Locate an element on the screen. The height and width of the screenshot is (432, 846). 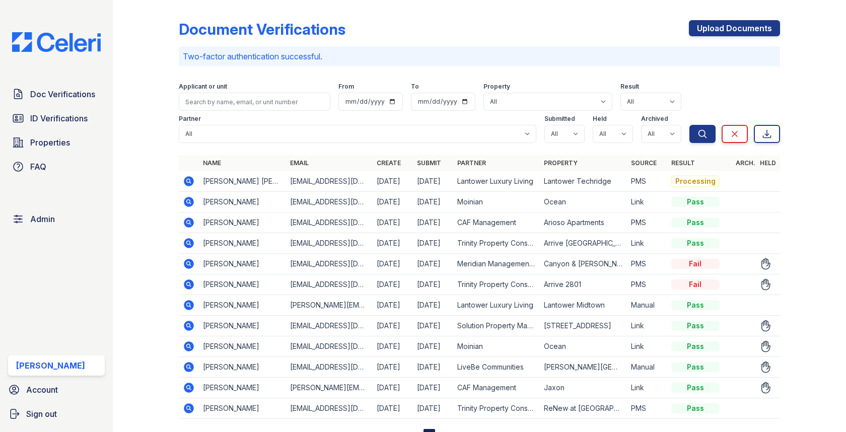
td: Solution Property Management is located at coordinates (496, 326).